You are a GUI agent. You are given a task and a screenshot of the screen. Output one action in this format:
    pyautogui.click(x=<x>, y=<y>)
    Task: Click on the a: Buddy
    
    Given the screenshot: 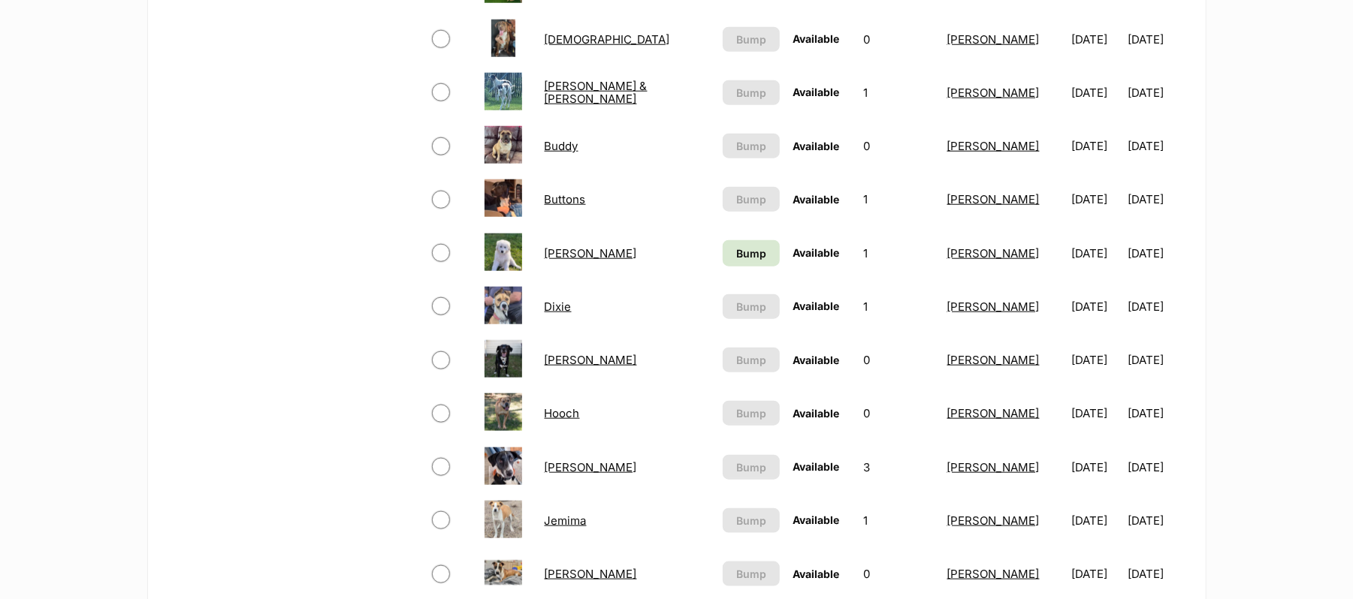 What is the action you would take?
    pyautogui.click(x=561, y=146)
    